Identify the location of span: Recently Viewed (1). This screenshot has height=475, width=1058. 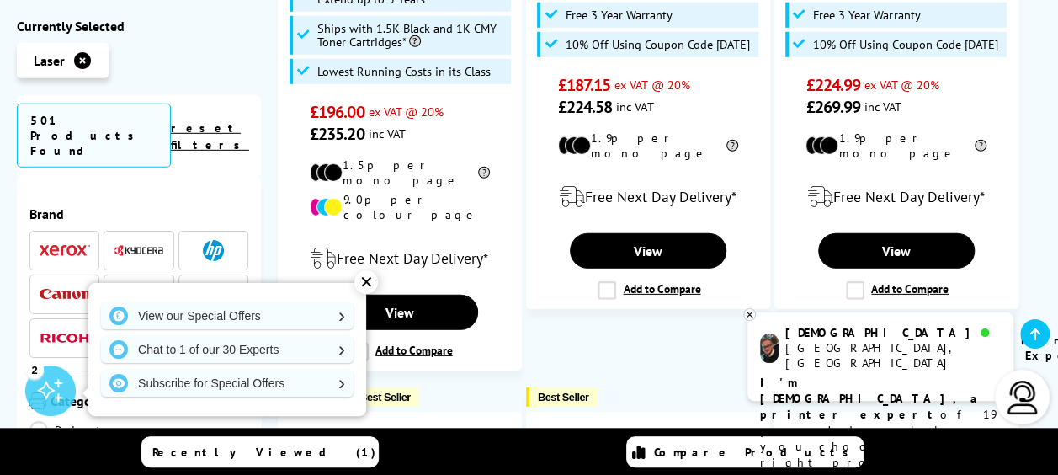
(264, 452).